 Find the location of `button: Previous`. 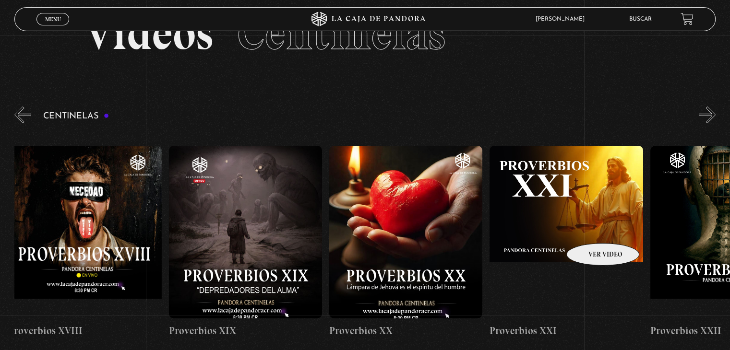

button: Previous is located at coordinates (23, 115).